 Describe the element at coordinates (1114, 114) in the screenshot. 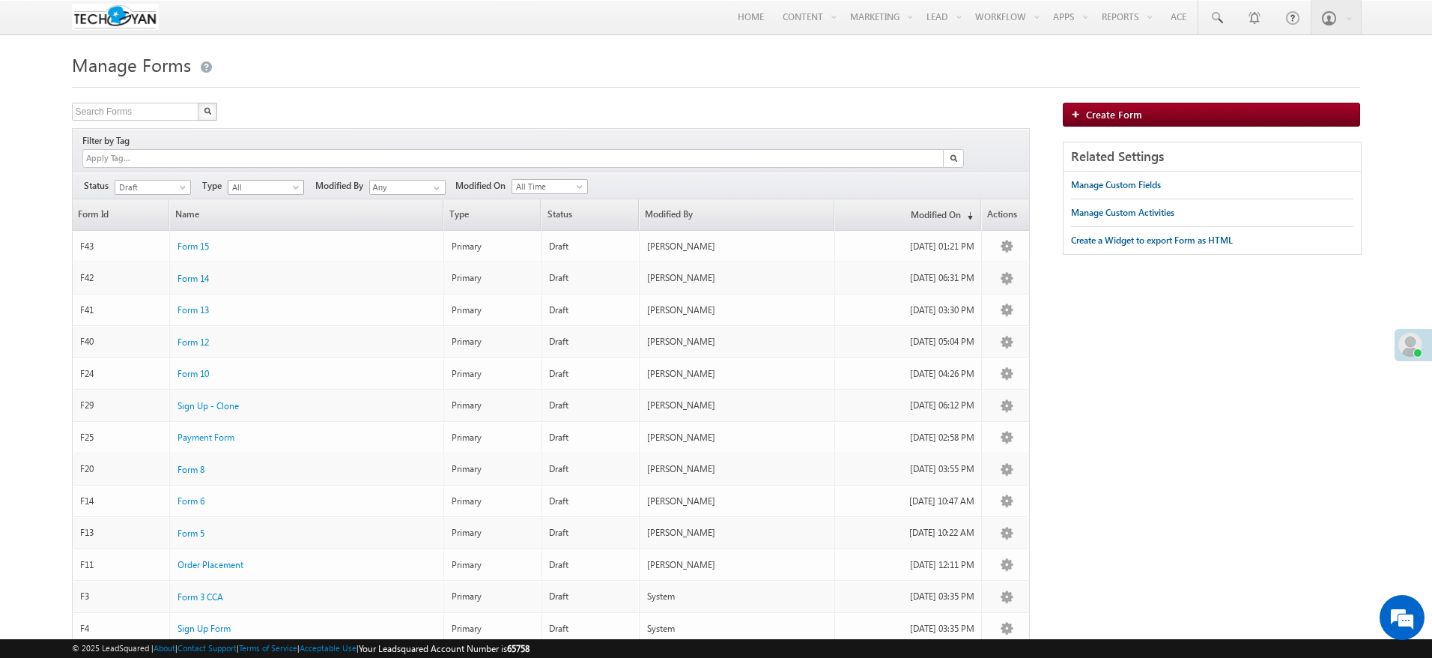

I see `span: Create Form` at that location.